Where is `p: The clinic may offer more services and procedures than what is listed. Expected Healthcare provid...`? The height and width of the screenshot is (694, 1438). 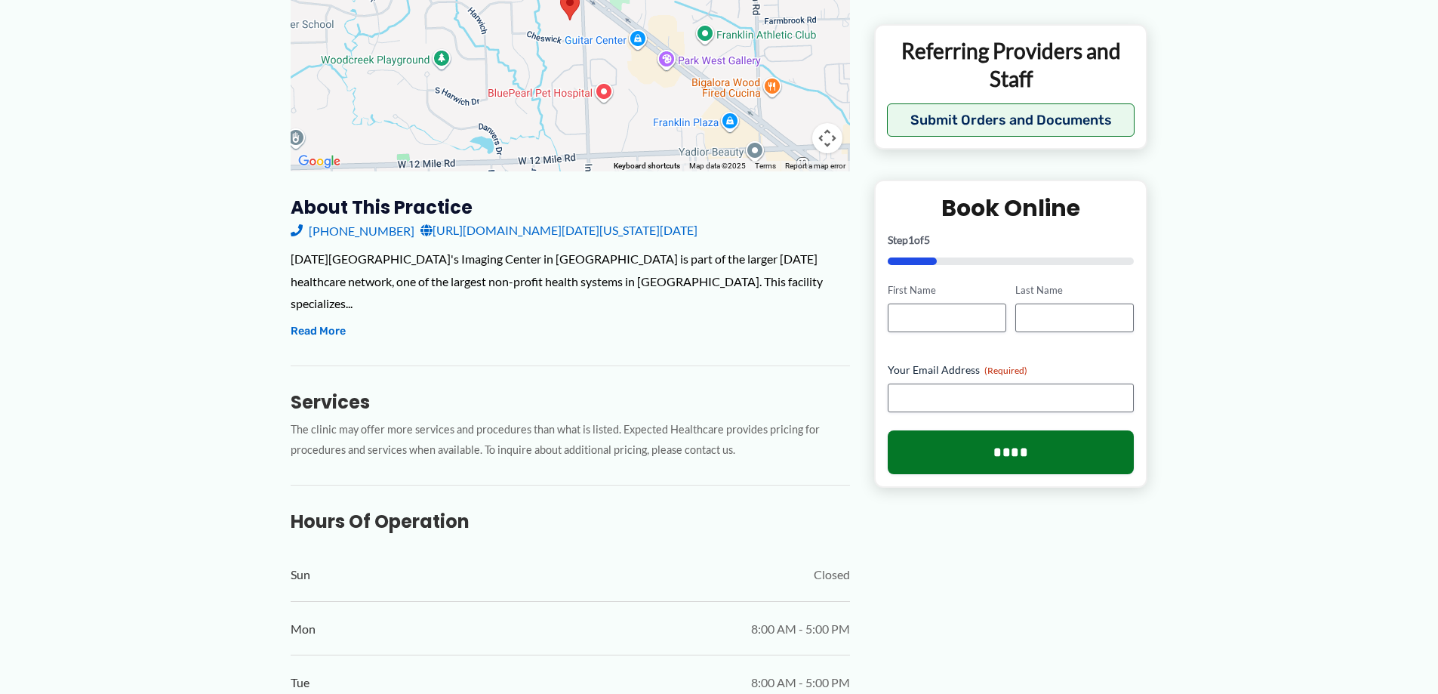
p: The clinic may offer more services and procedures than what is listed. Expected Healthcare provid... is located at coordinates (570, 440).